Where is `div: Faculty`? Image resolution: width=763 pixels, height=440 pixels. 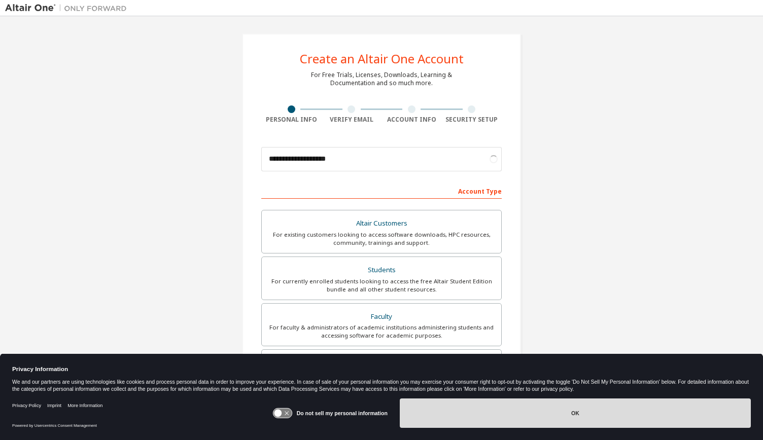 div: Faculty is located at coordinates (382, 317).